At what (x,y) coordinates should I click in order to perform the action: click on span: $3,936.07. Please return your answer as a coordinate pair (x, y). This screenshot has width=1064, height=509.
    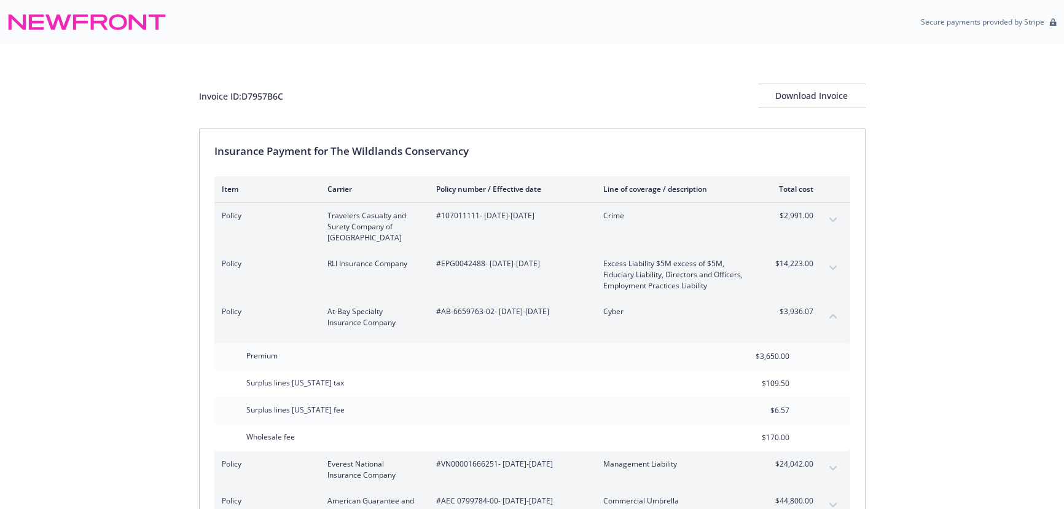
    Looking at the image, I should click on (790, 311).